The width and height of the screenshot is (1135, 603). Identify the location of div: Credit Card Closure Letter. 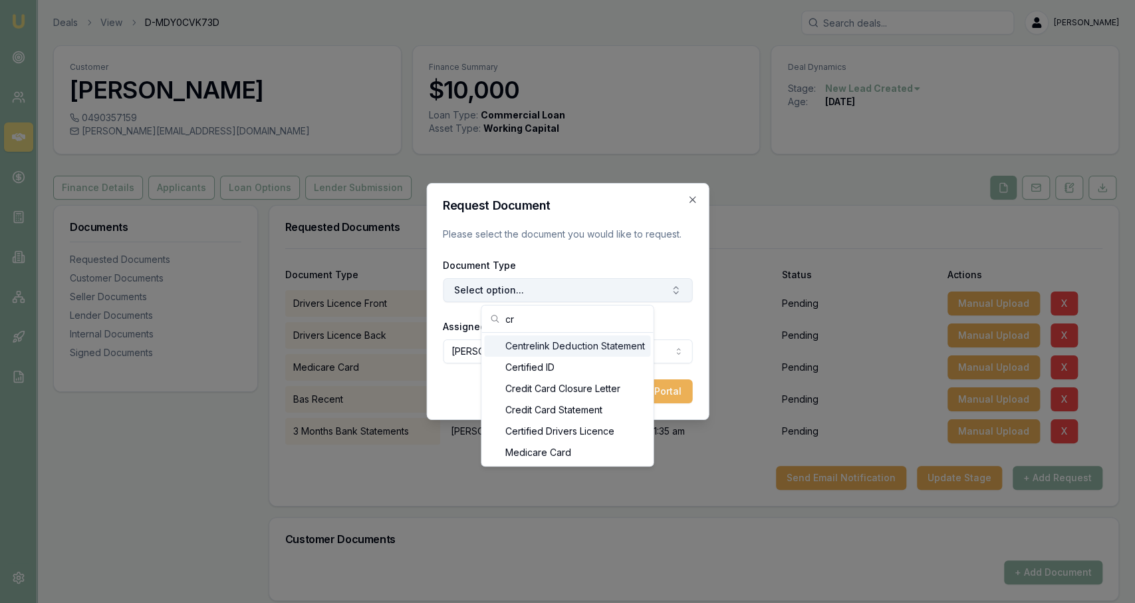
(567, 388).